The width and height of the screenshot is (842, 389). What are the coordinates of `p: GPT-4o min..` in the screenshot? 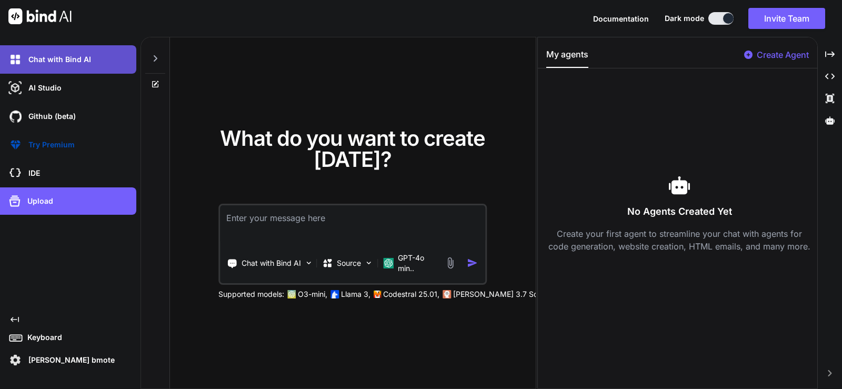 It's located at (419, 263).